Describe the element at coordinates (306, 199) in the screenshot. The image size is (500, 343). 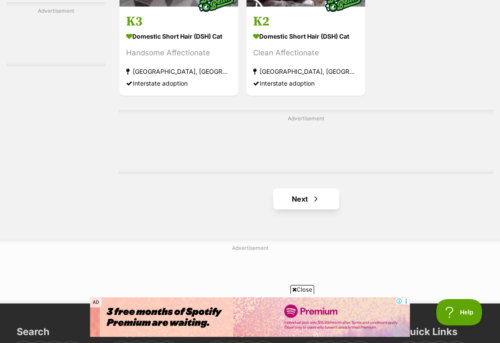
I see `nav: Pagination` at that location.